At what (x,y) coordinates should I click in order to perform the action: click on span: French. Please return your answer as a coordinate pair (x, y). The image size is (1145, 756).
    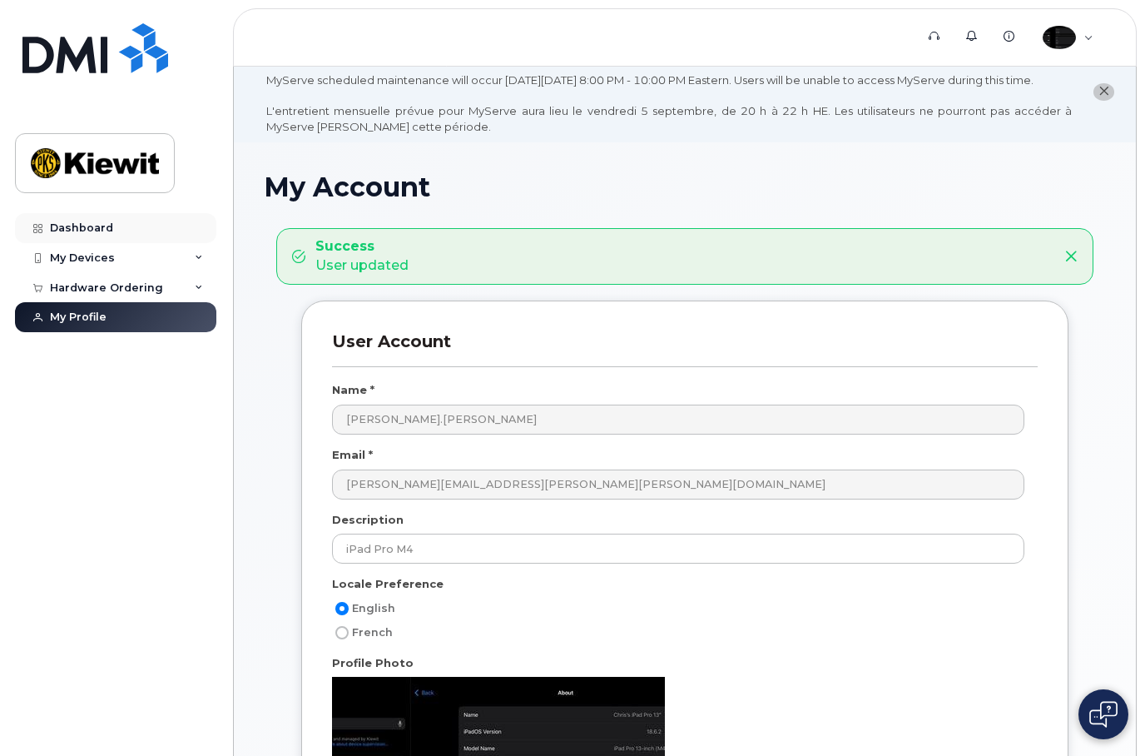
    Looking at the image, I should click on (372, 632).